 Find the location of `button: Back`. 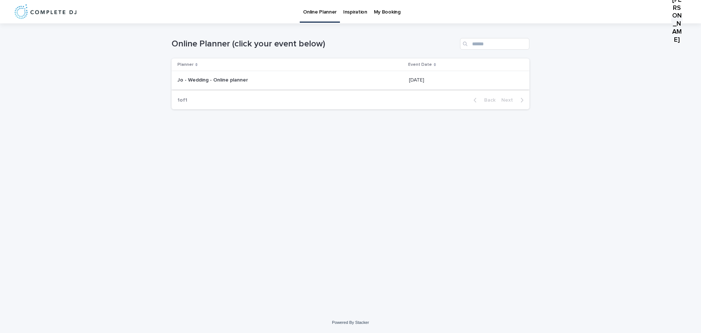

button: Back is located at coordinates (483, 100).